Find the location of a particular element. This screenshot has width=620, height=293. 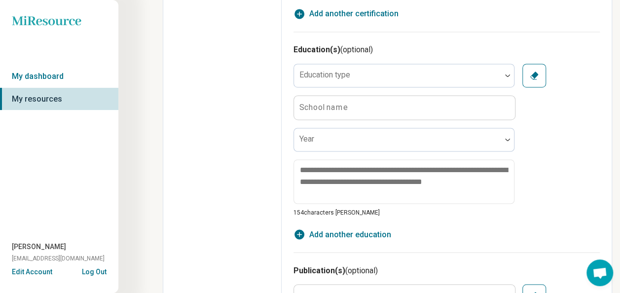

h3: Publication(s) is located at coordinates (446, 270).